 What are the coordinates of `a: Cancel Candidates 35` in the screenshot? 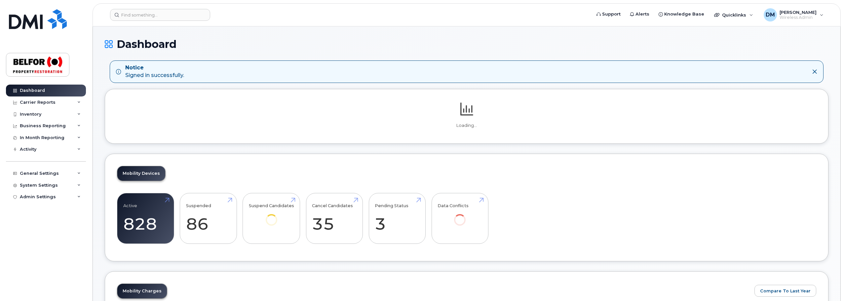 It's located at (334, 219).